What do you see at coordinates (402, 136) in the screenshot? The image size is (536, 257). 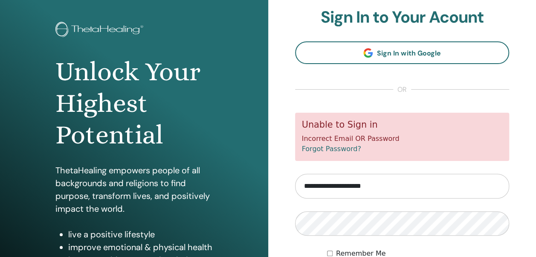 I see `div: Incorrect Email OR Password` at bounding box center [402, 136].